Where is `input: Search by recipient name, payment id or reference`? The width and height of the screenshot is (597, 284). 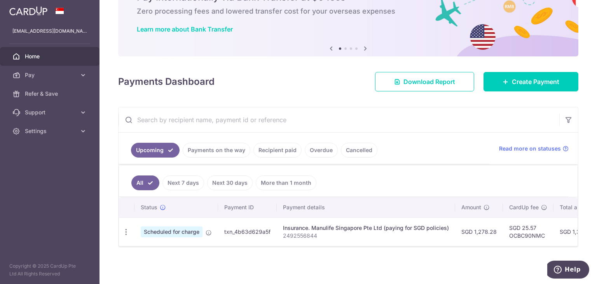
input: Search by recipient name, payment id or reference is located at coordinates (339, 120).